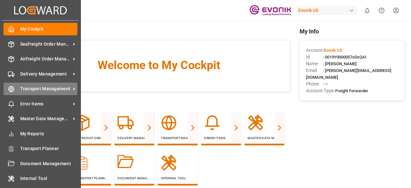  Describe the element at coordinates (320, 91) in the screenshot. I see `span: Account Type` at that location.